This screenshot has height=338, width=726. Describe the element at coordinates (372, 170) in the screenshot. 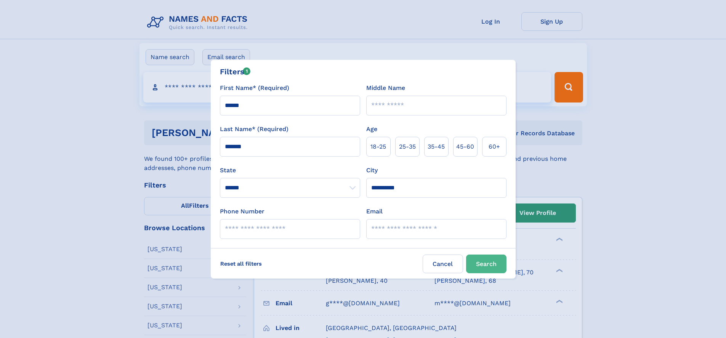

I see `label: City` at that location.